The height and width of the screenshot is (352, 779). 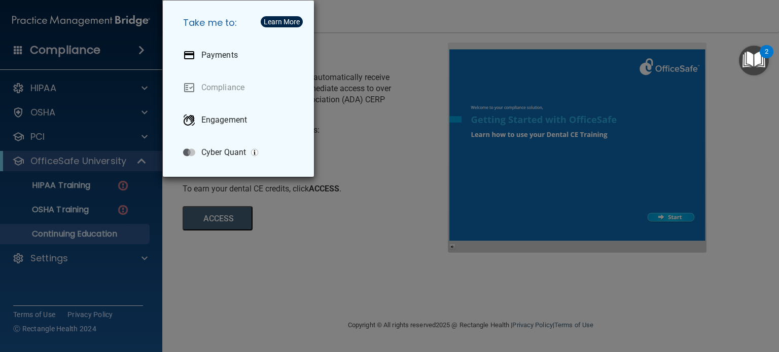 I want to click on p: Engagement, so click(x=224, y=120).